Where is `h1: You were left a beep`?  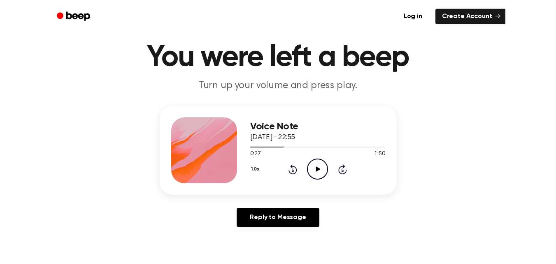
h1: You were left a beep is located at coordinates (278, 58).